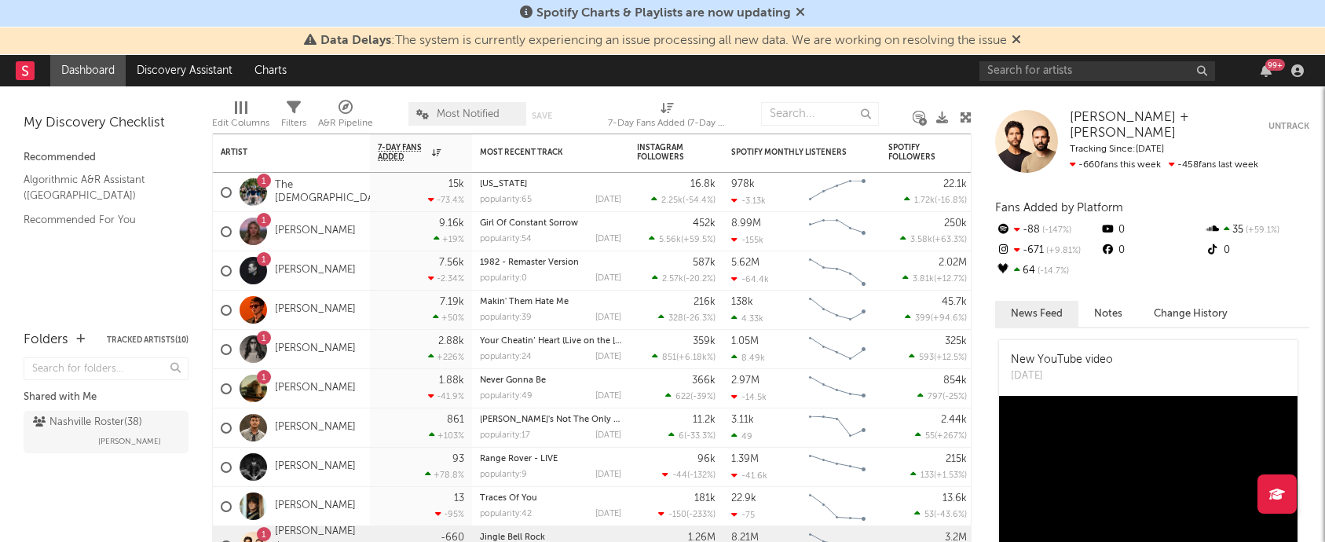  I want to click on div: 138k, so click(742, 302).